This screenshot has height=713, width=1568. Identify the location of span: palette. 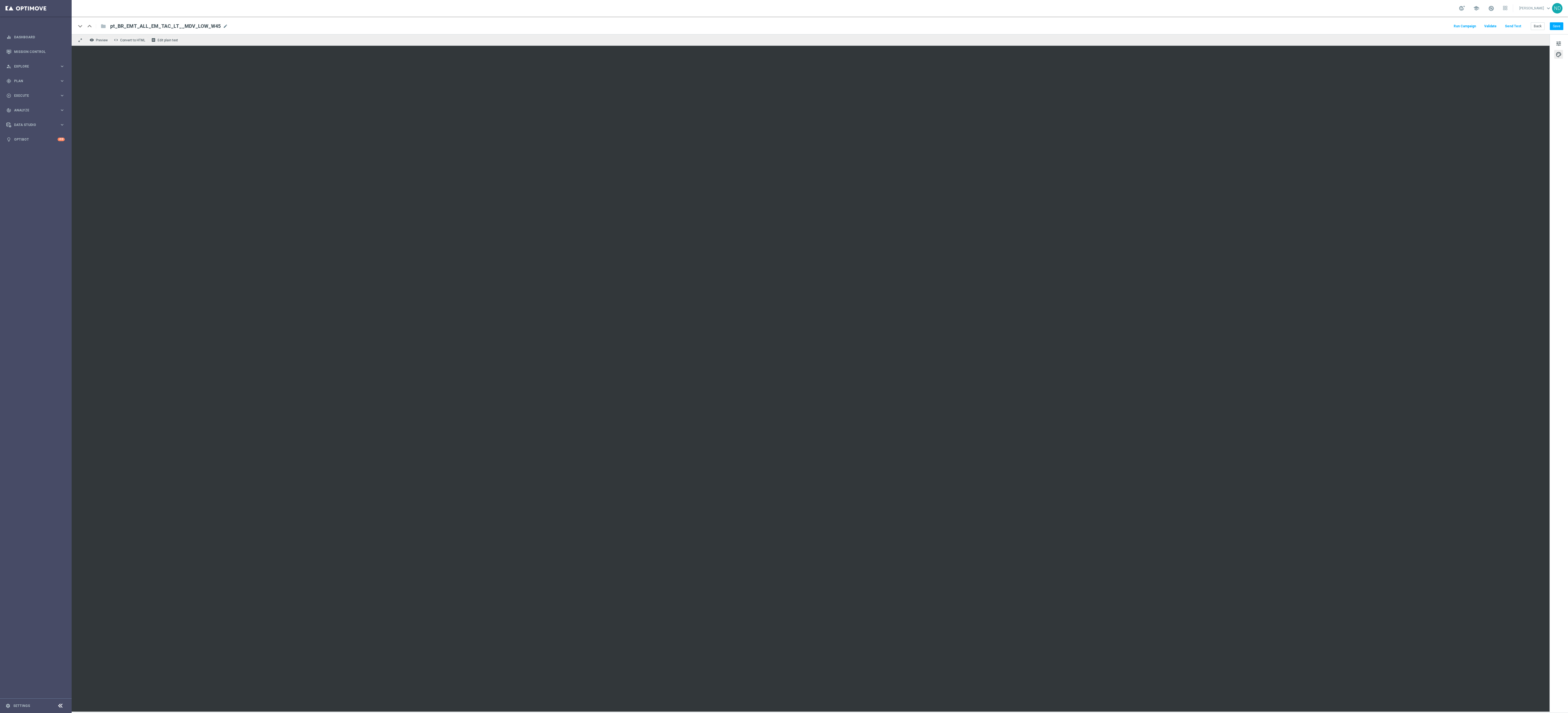
(1559, 55).